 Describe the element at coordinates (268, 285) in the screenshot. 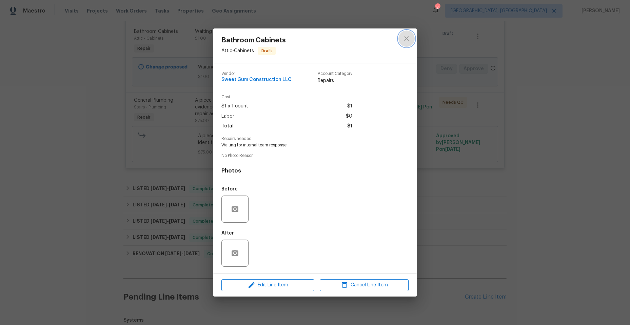

I see `button: Edit Line Item` at that location.